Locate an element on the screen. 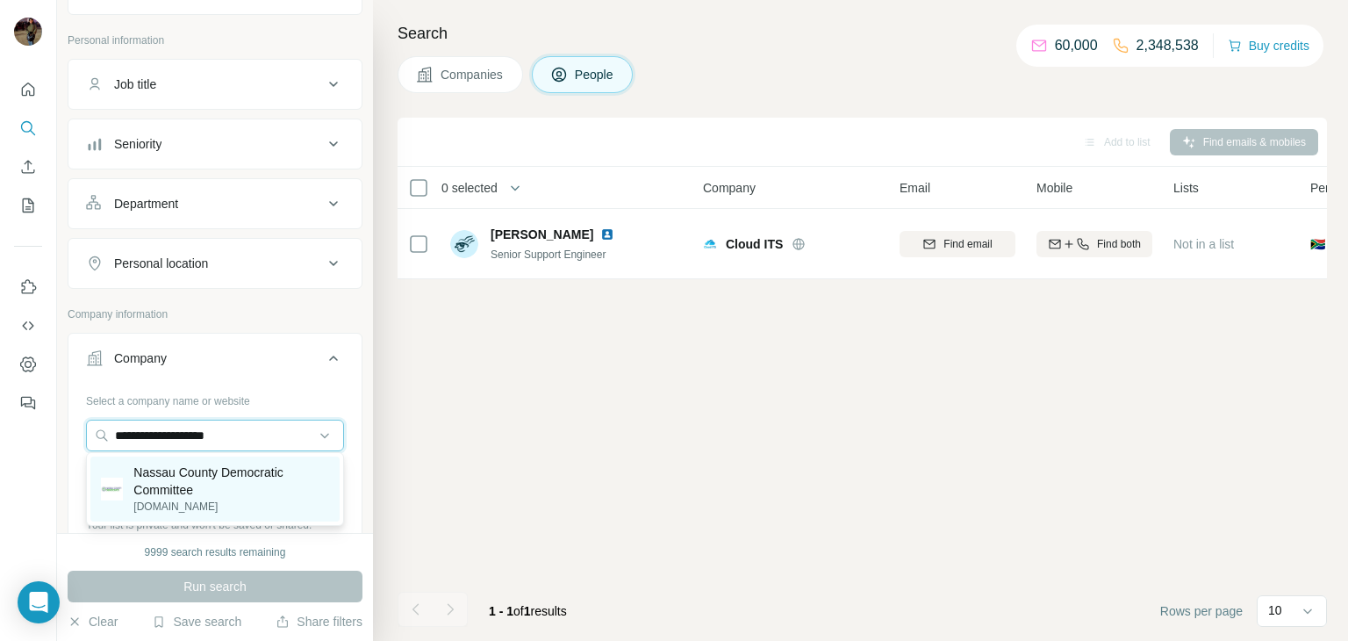  span: 0 selected is located at coordinates (470, 188).